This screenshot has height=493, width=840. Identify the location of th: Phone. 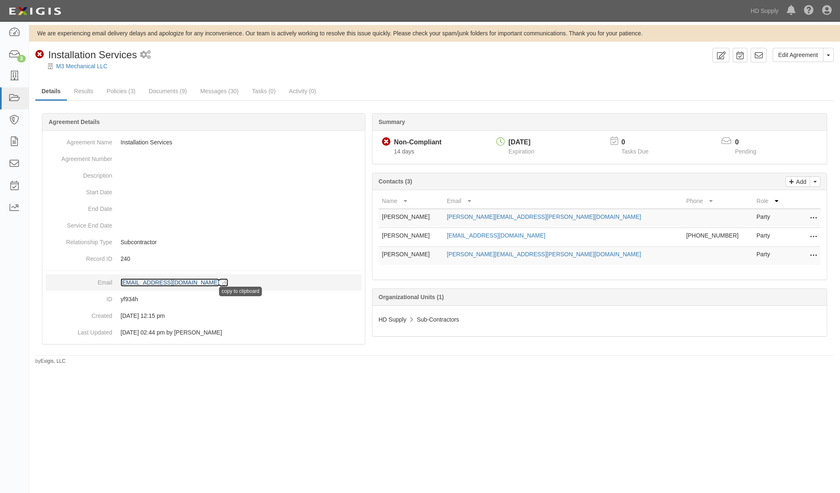
(718, 201).